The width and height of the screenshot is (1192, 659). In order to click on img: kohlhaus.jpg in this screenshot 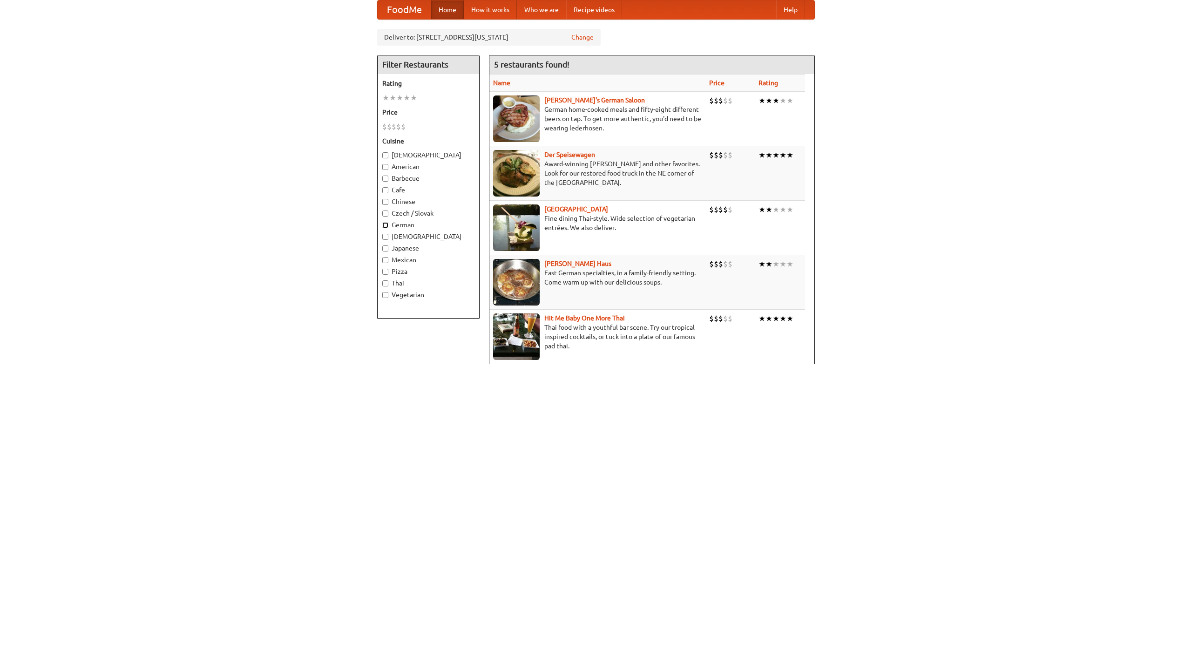, I will do `click(517, 282)`.